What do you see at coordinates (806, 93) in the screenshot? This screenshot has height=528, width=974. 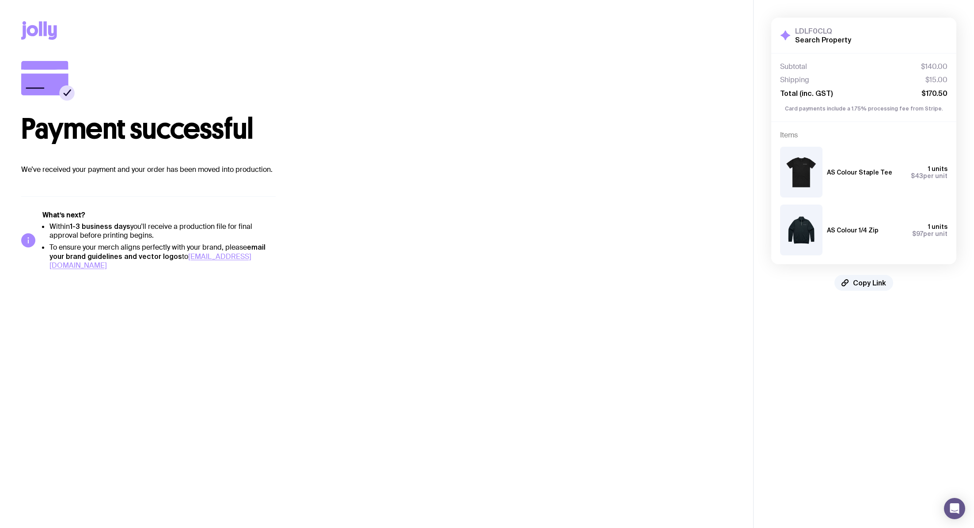 I see `span: Total (inc. GST)` at bounding box center [806, 93].